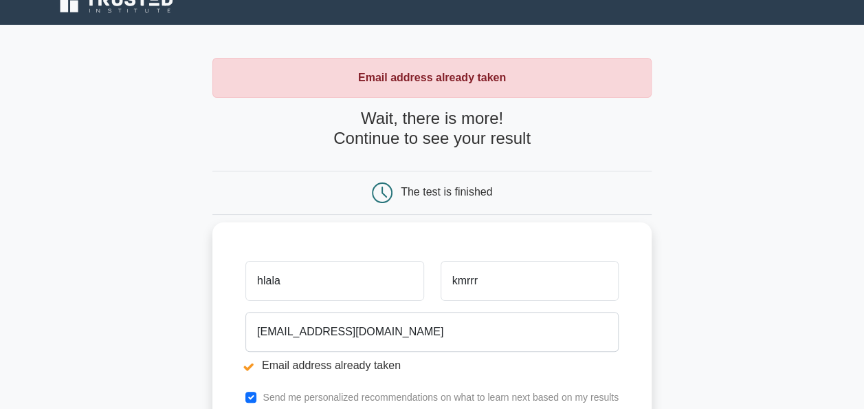 The height and width of the screenshot is (409, 864). I want to click on div: The test is finished, so click(446, 191).